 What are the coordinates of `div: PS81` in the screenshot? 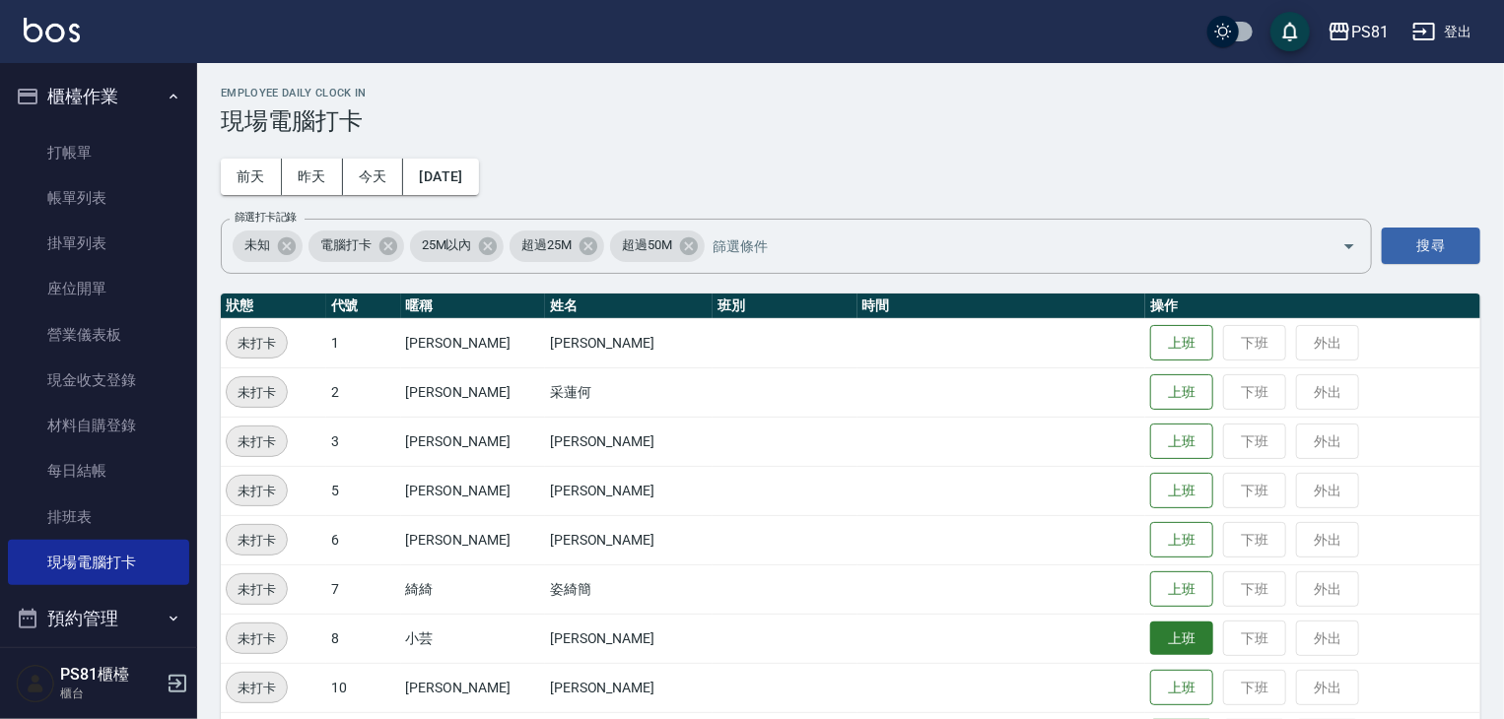 It's located at (1370, 32).